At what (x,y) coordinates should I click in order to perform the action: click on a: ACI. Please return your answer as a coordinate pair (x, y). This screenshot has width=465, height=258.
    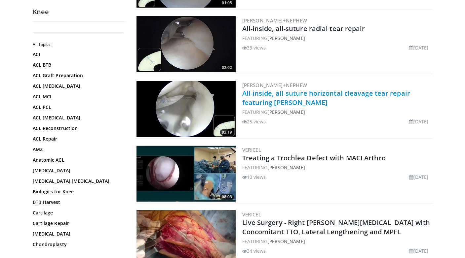
    Looking at the image, I should click on (77, 55).